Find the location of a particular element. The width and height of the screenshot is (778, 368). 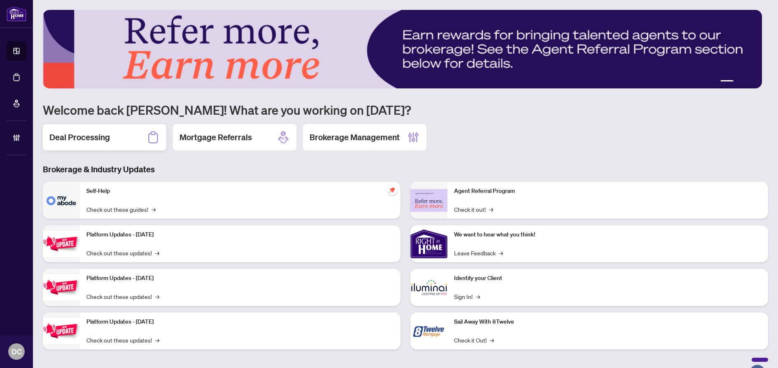

p: Agent Referral Program is located at coordinates (607, 191).